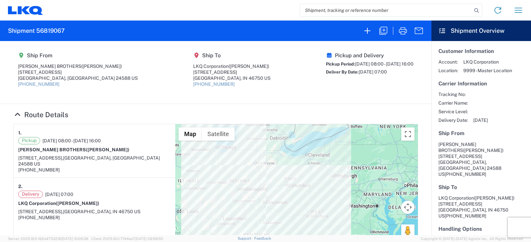 The height and width of the screenshot is (242, 531). Describe the element at coordinates (369, 55) in the screenshot. I see `h5: Pickup and Delivery` at that location.